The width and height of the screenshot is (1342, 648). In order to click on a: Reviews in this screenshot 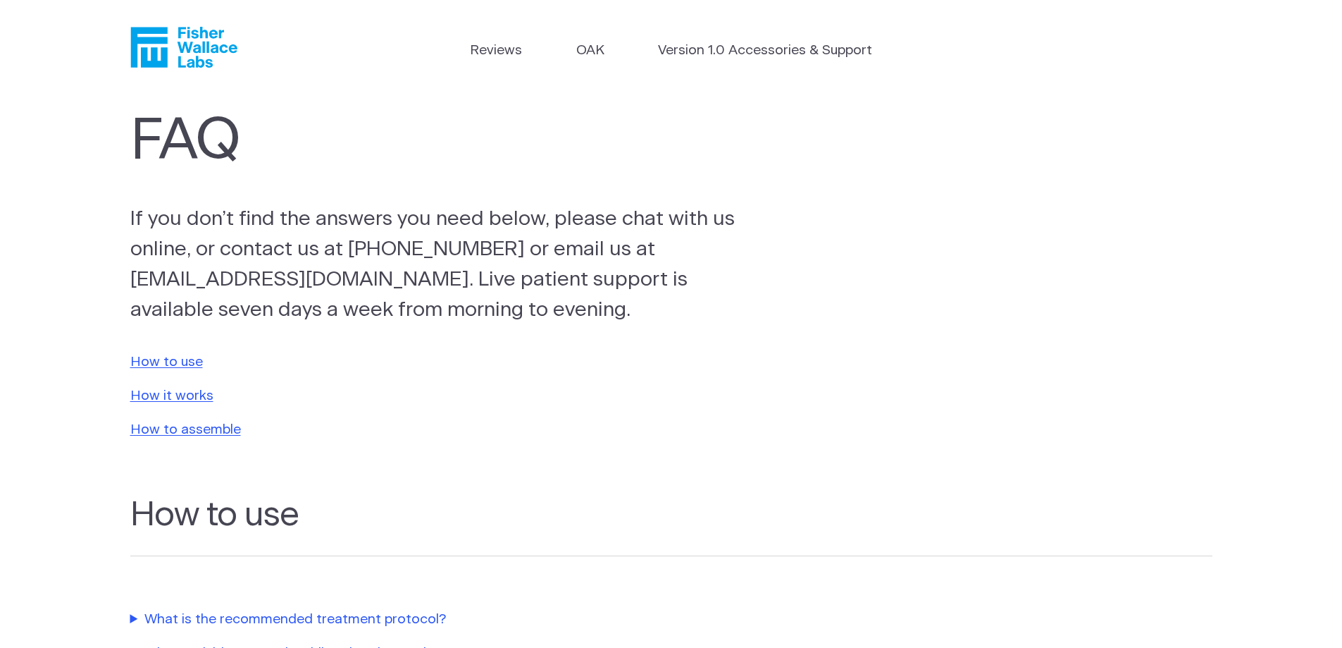, I will do `click(496, 51)`.